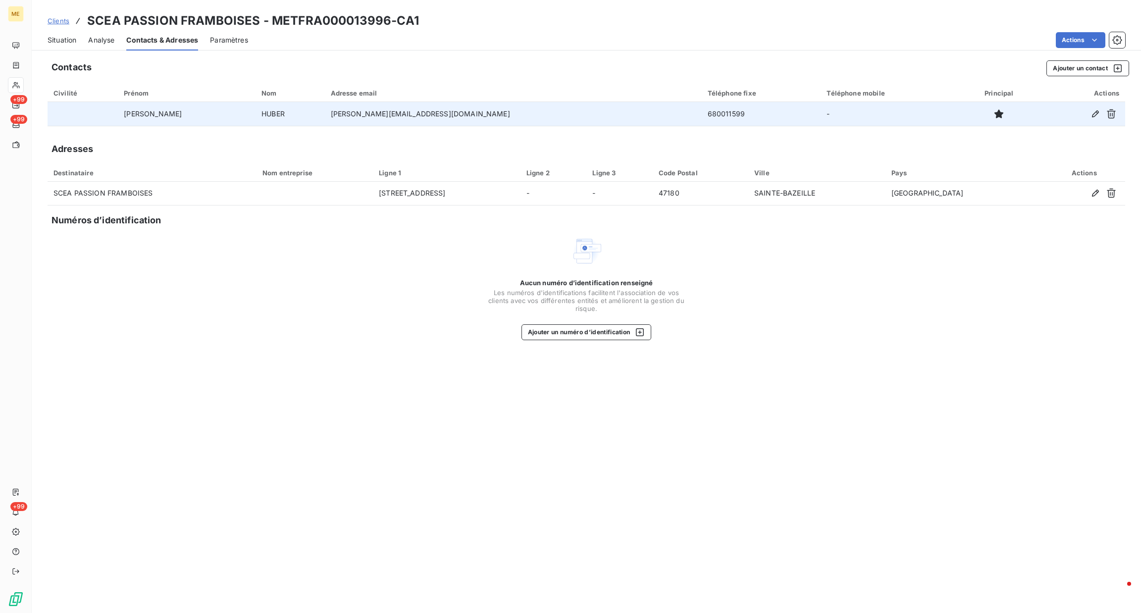 Image resolution: width=1141 pixels, height=613 pixels. Describe the element at coordinates (162, 40) in the screenshot. I see `span: Contacts & Adresses` at that location.